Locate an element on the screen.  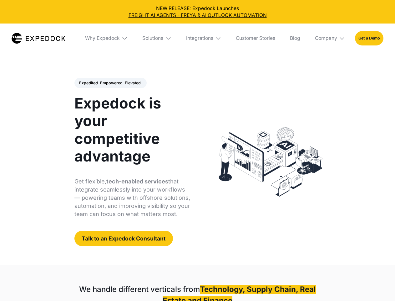
a: Talk to an Expedock Consultant is located at coordinates (124, 238).